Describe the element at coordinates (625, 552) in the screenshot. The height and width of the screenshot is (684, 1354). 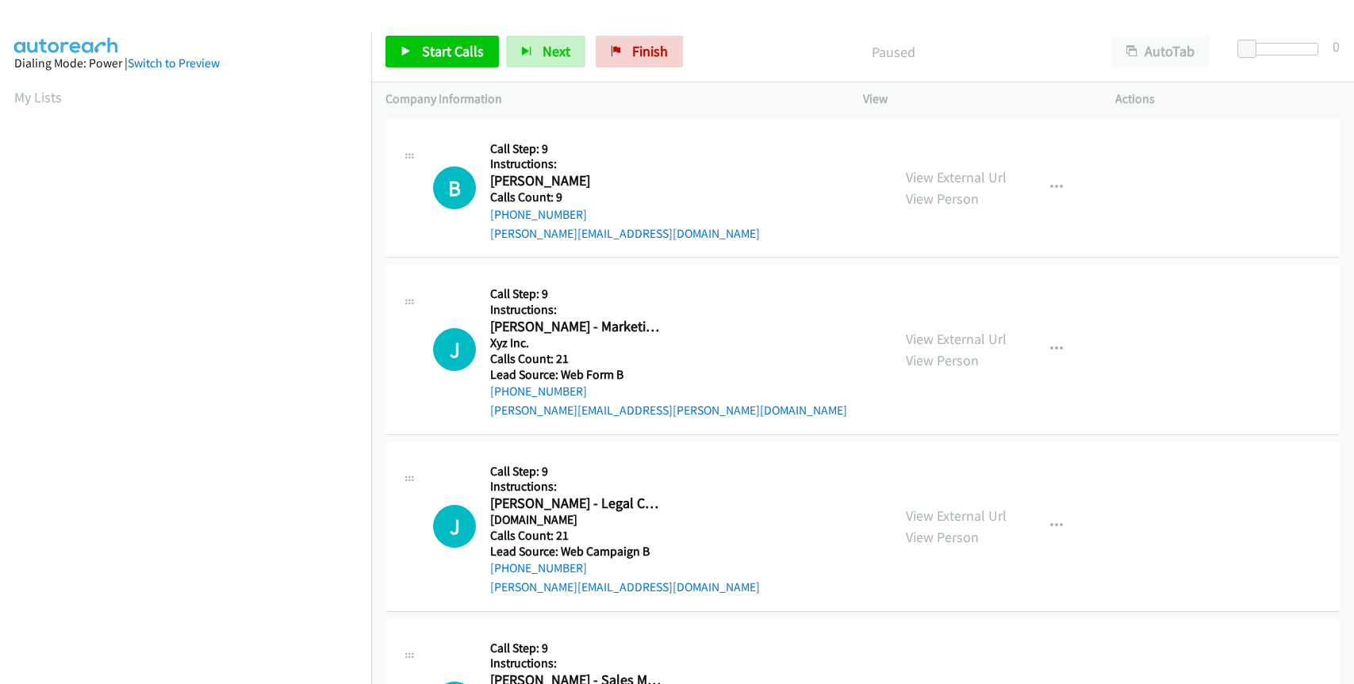
I see `h5: Lead Source: Web Campaign B` at that location.